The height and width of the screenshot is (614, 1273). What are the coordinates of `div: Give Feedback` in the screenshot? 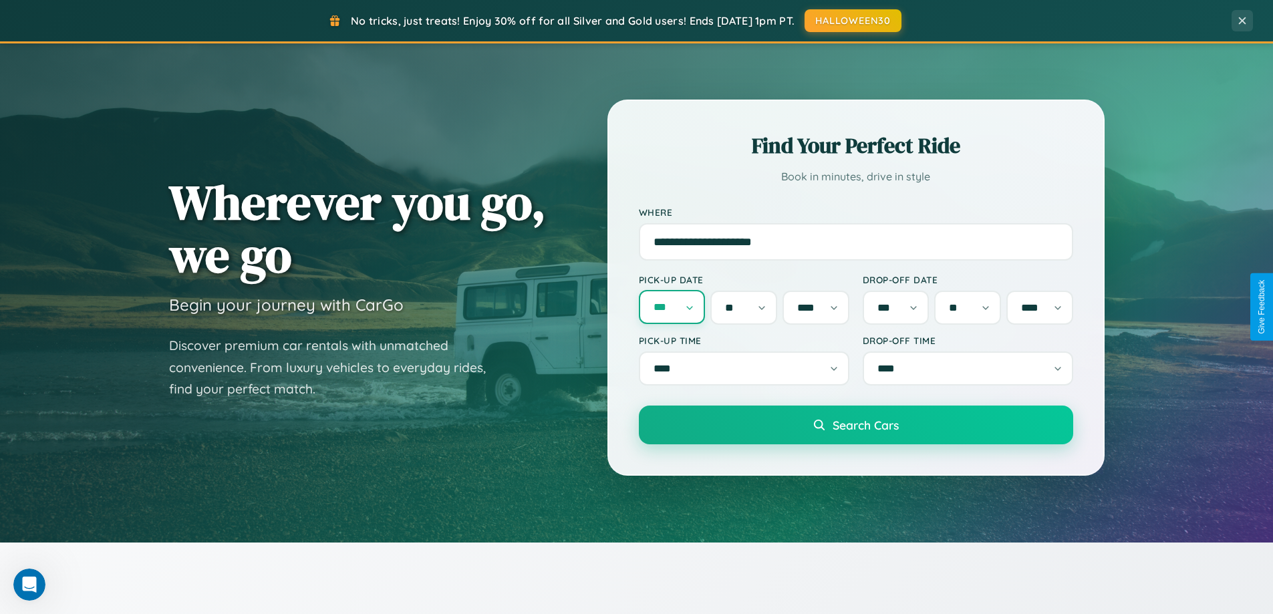 It's located at (1262, 307).